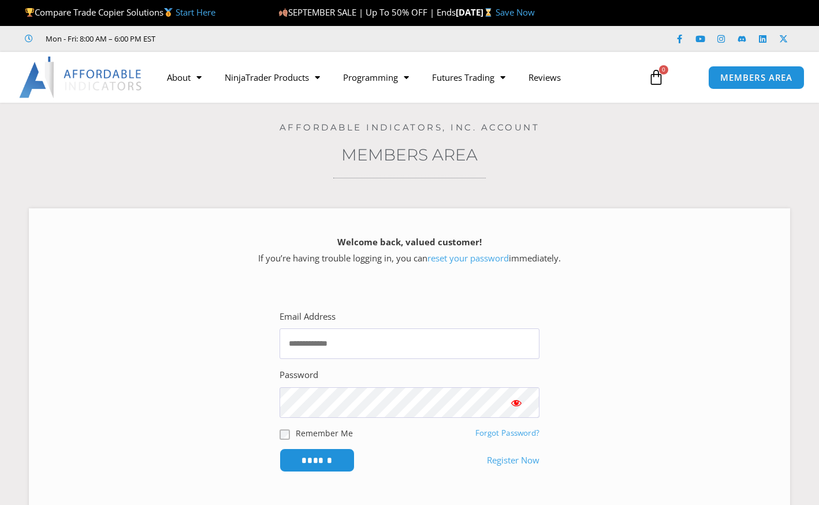  Describe the element at coordinates (409, 242) in the screenshot. I see `strong: Welcome back, valued customer!` at that location.